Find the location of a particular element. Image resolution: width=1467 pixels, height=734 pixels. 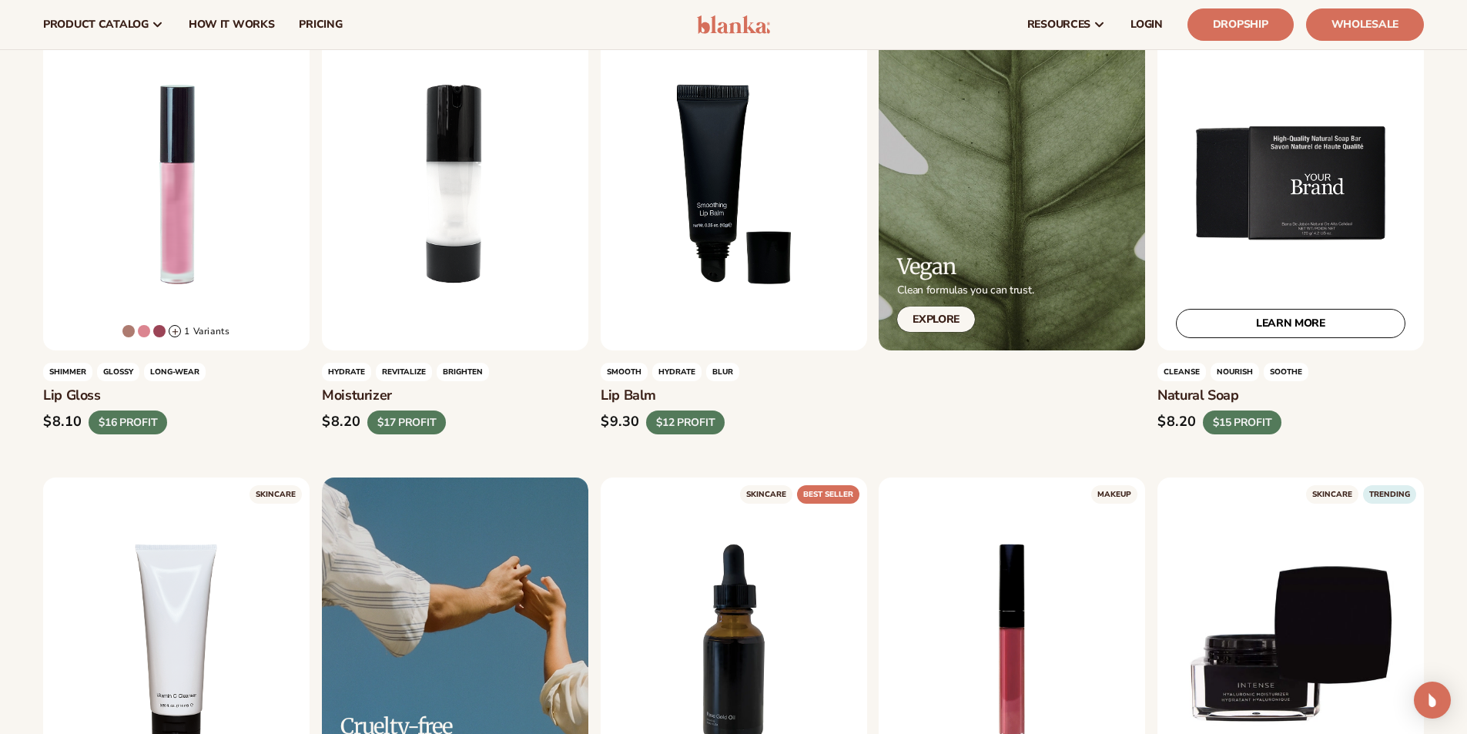

a: logo is located at coordinates (733, 25).